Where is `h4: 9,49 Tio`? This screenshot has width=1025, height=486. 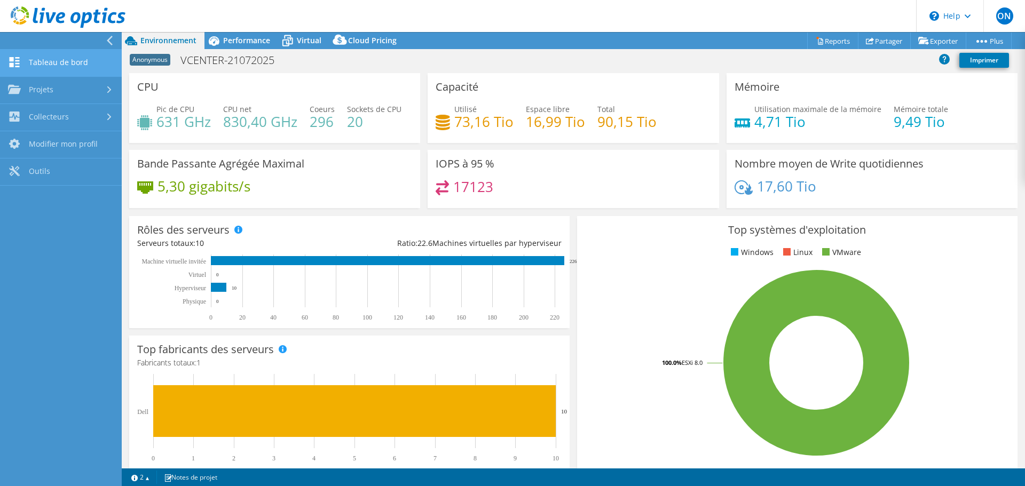 h4: 9,49 Tio is located at coordinates (921, 122).